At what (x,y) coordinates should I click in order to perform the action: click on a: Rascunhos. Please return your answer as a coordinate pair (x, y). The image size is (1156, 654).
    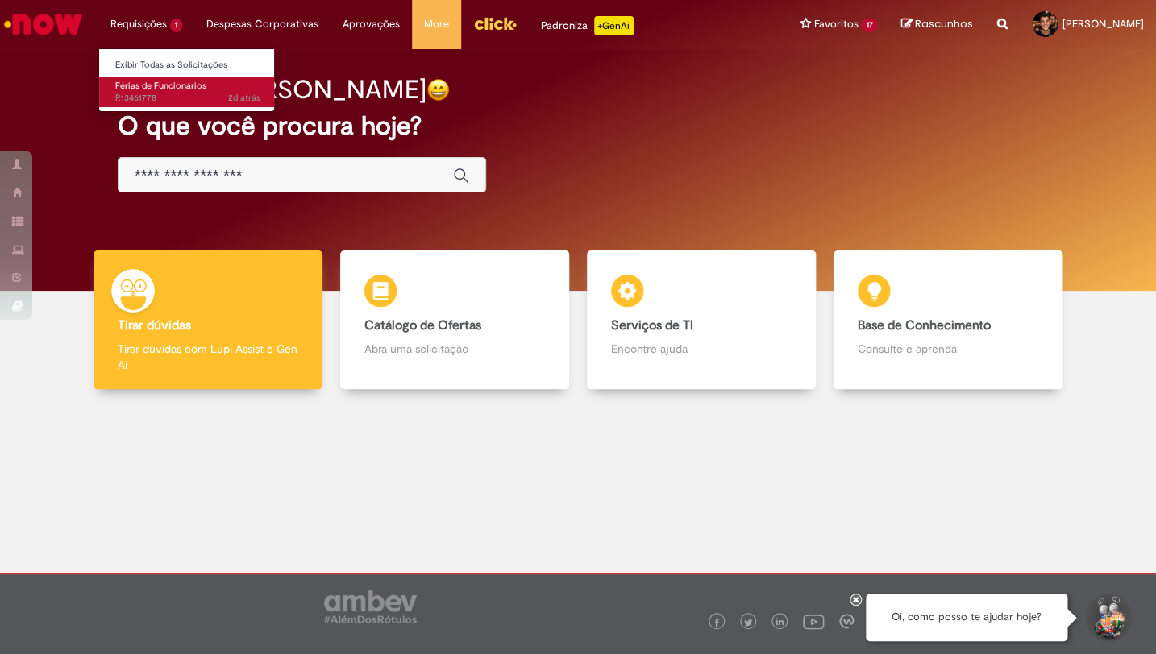
    Looking at the image, I should click on (937, 24).